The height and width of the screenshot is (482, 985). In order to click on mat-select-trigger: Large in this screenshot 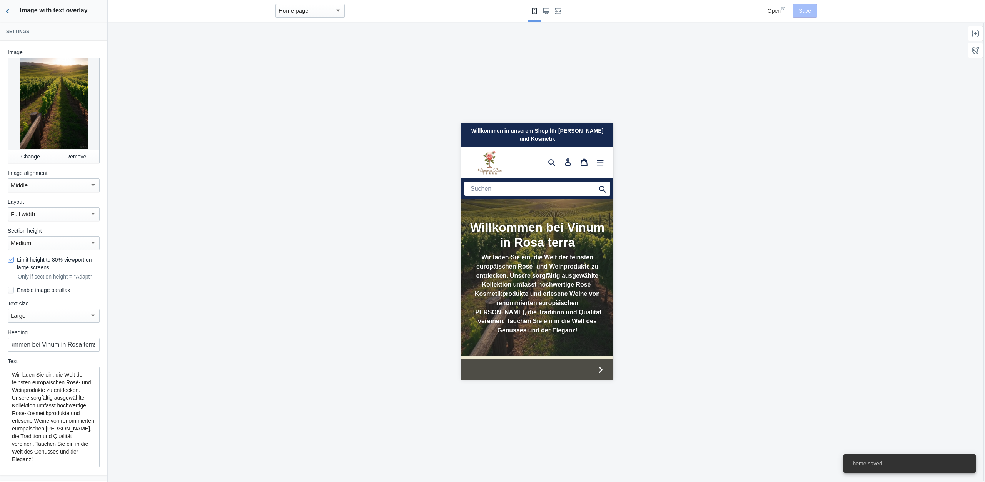, I will do `click(18, 316)`.